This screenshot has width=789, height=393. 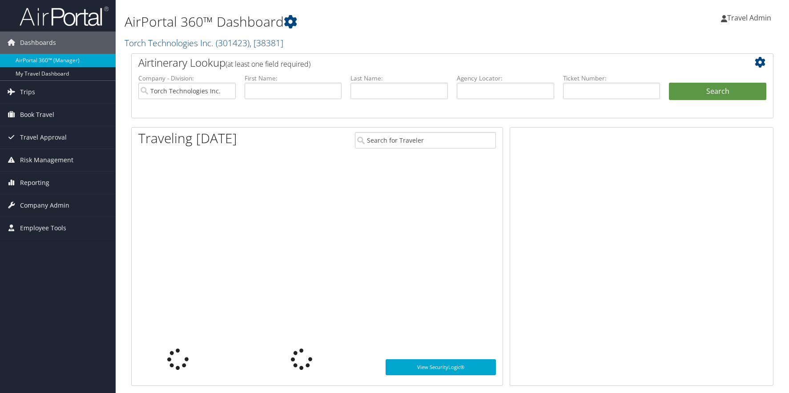 What do you see at coordinates (44, 206) in the screenshot?
I see `span: Company Admin` at bounding box center [44, 206].